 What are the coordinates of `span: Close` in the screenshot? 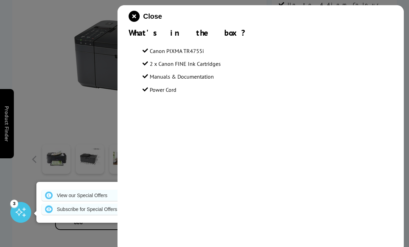 It's located at (153, 16).